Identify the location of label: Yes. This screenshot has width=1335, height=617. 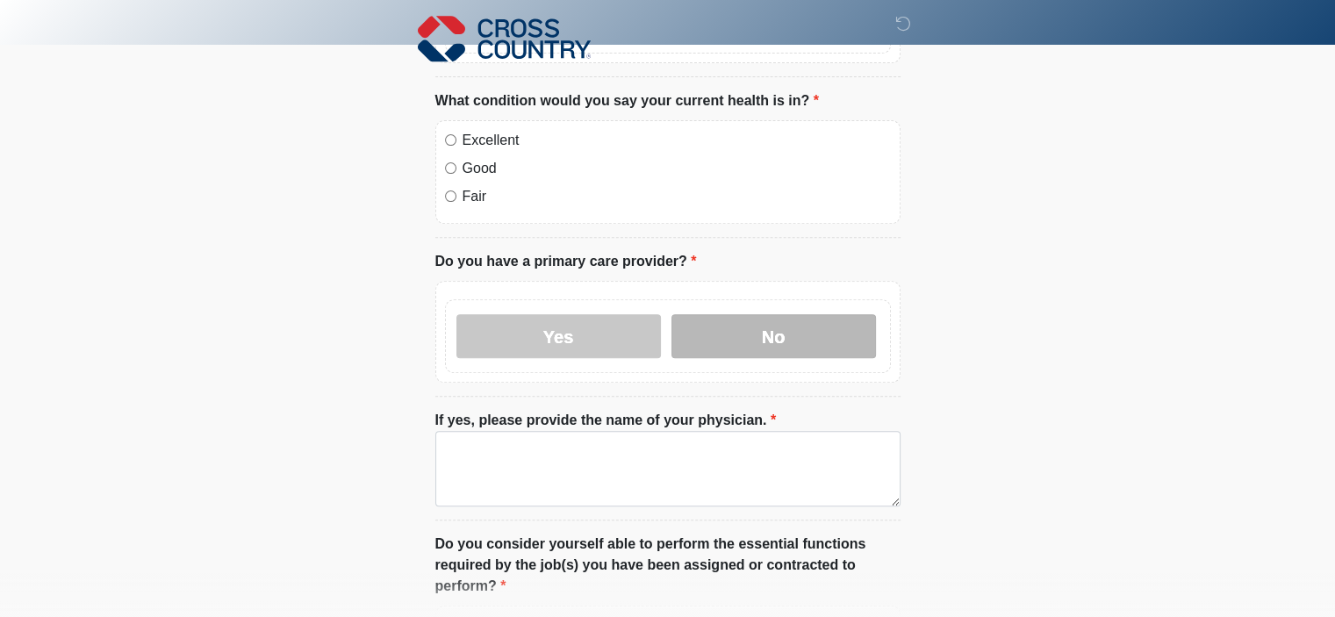
(558, 336).